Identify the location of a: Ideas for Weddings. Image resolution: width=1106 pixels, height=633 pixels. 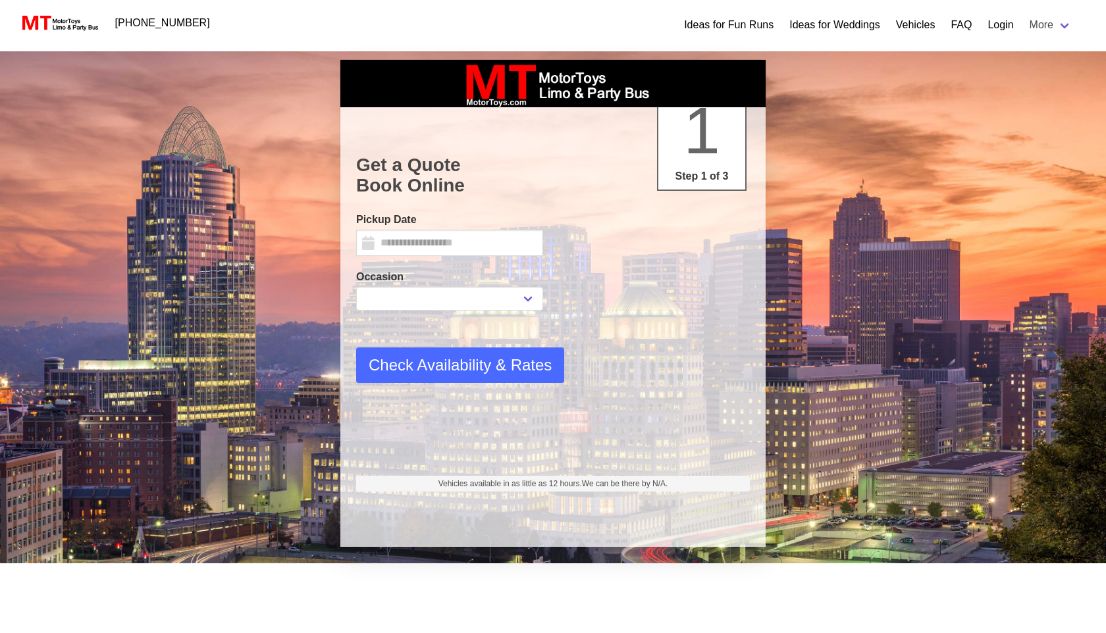
(835, 25).